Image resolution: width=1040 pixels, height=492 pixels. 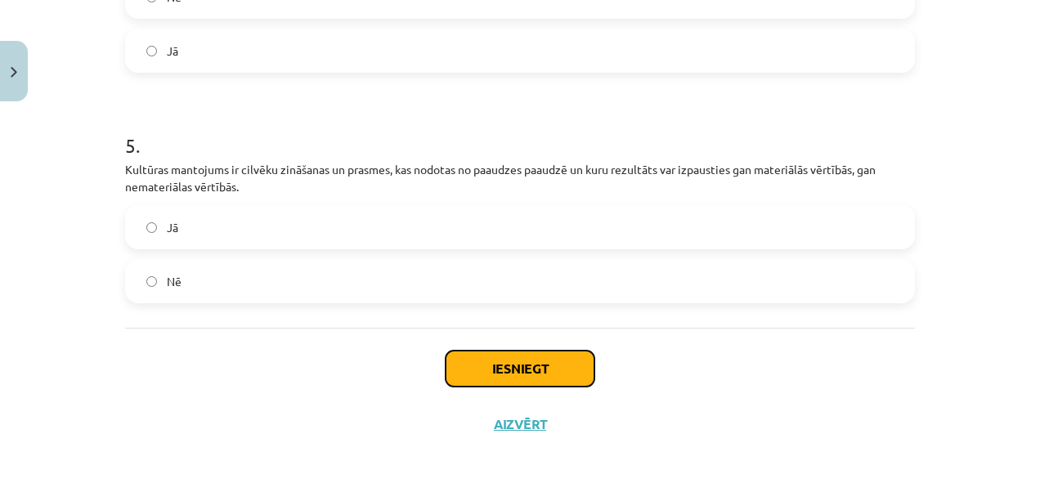 What do you see at coordinates (14, 72) in the screenshot?
I see `img: icon-close-lesson-0947bae3869378f0d4975bcd49f059093ad1ed9edebbc8119c70593378902aed.svg` at bounding box center [14, 72].